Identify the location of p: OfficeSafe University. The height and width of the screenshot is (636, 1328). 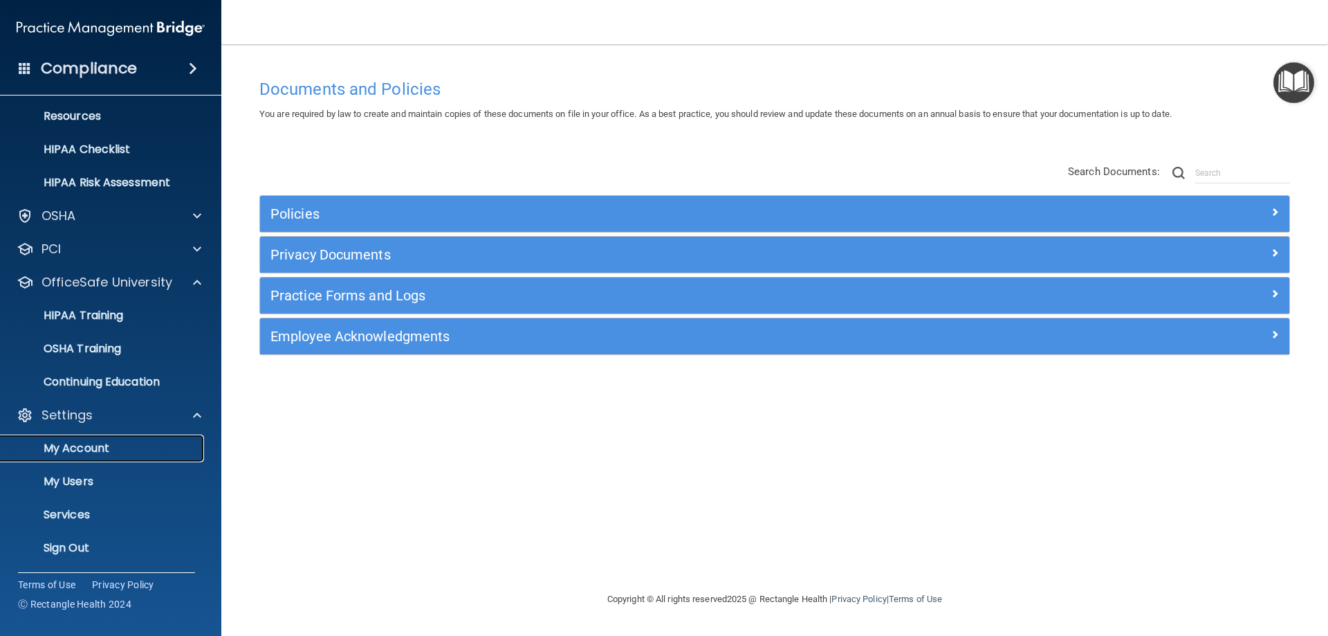
(107, 282).